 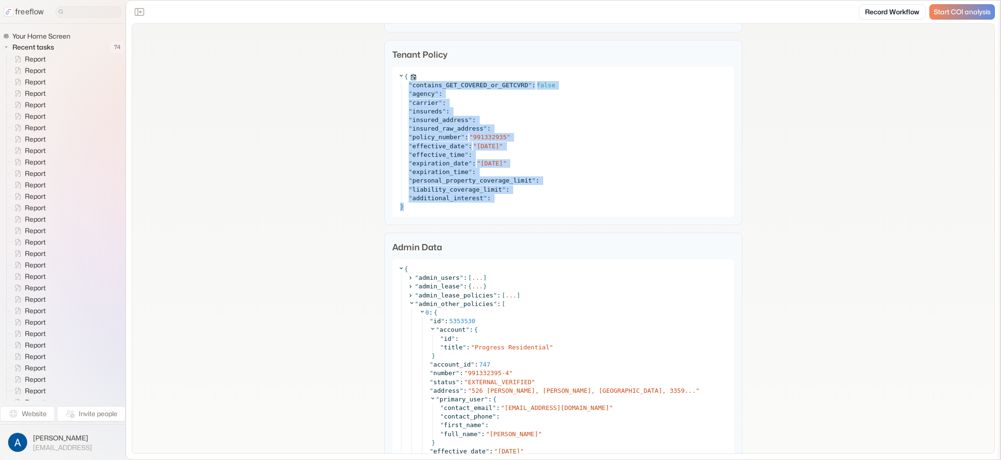 What do you see at coordinates (425, 103) in the screenshot?
I see `span: carrier` at bounding box center [425, 103].